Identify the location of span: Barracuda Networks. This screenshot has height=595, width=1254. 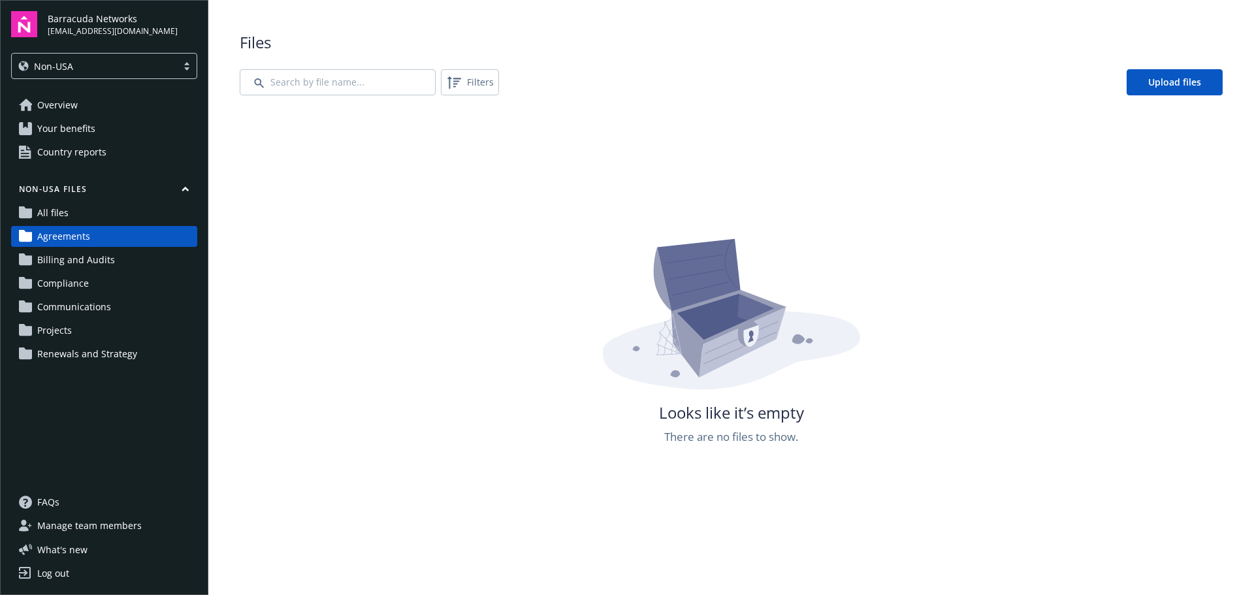
(112, 18).